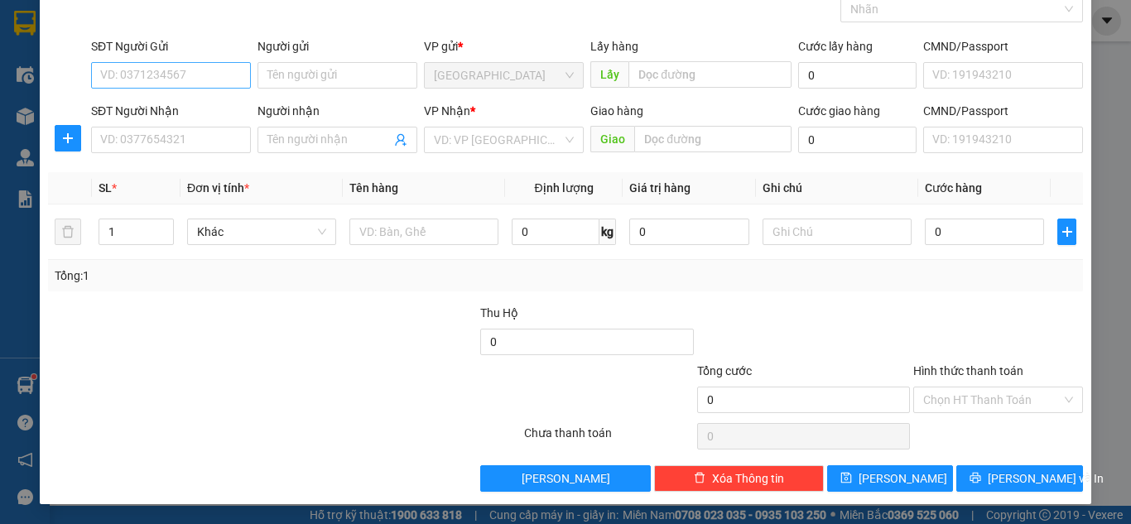 The image size is (1131, 524). I want to click on span: Lấy hàng, so click(615, 46).